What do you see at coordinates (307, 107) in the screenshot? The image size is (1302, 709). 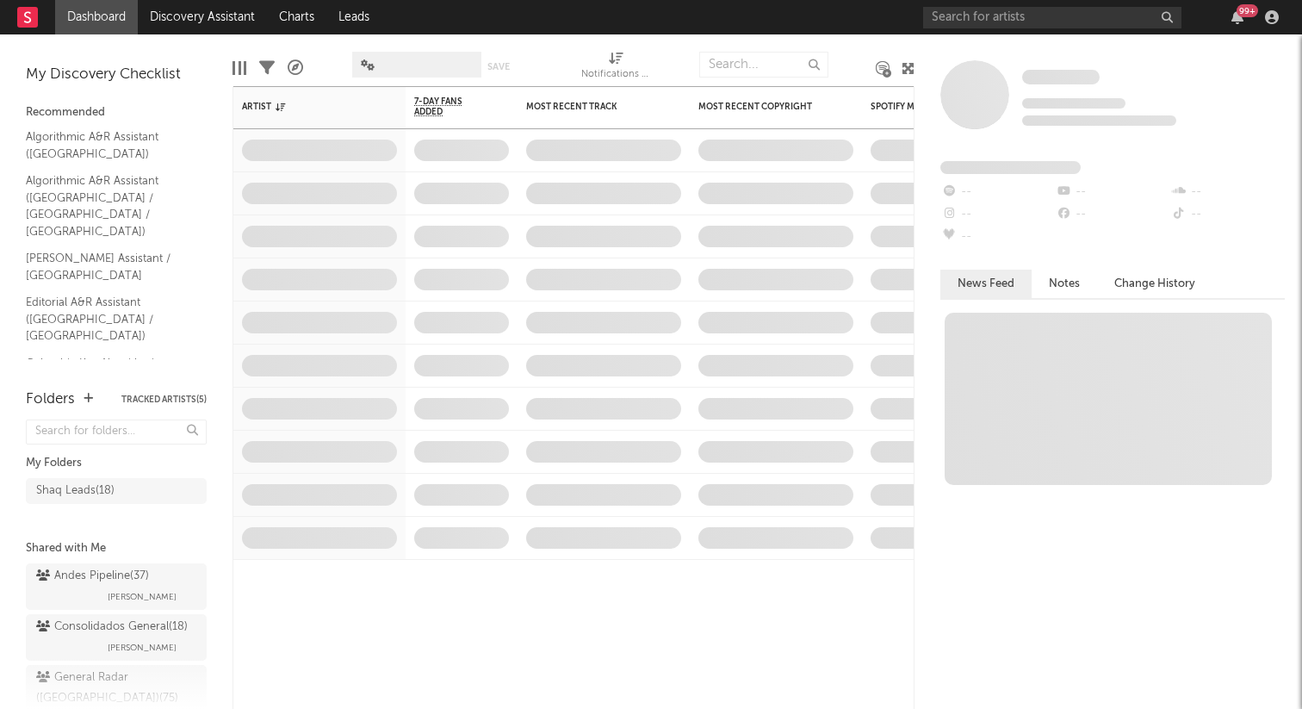 I see `div: Artist` at bounding box center [307, 107].